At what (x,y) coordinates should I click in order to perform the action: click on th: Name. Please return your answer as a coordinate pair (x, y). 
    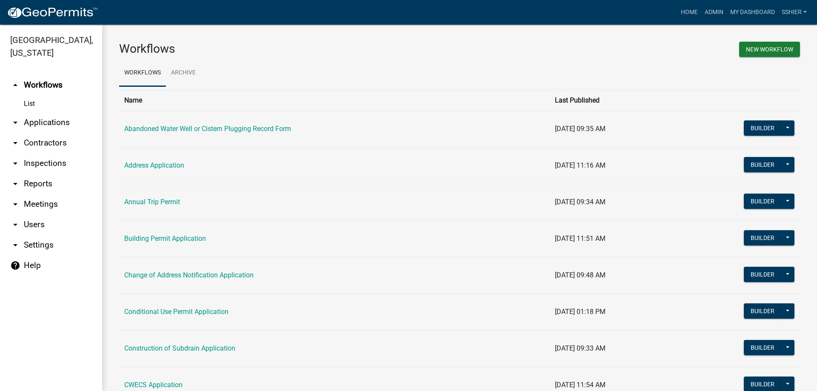
    Looking at the image, I should click on (335, 100).